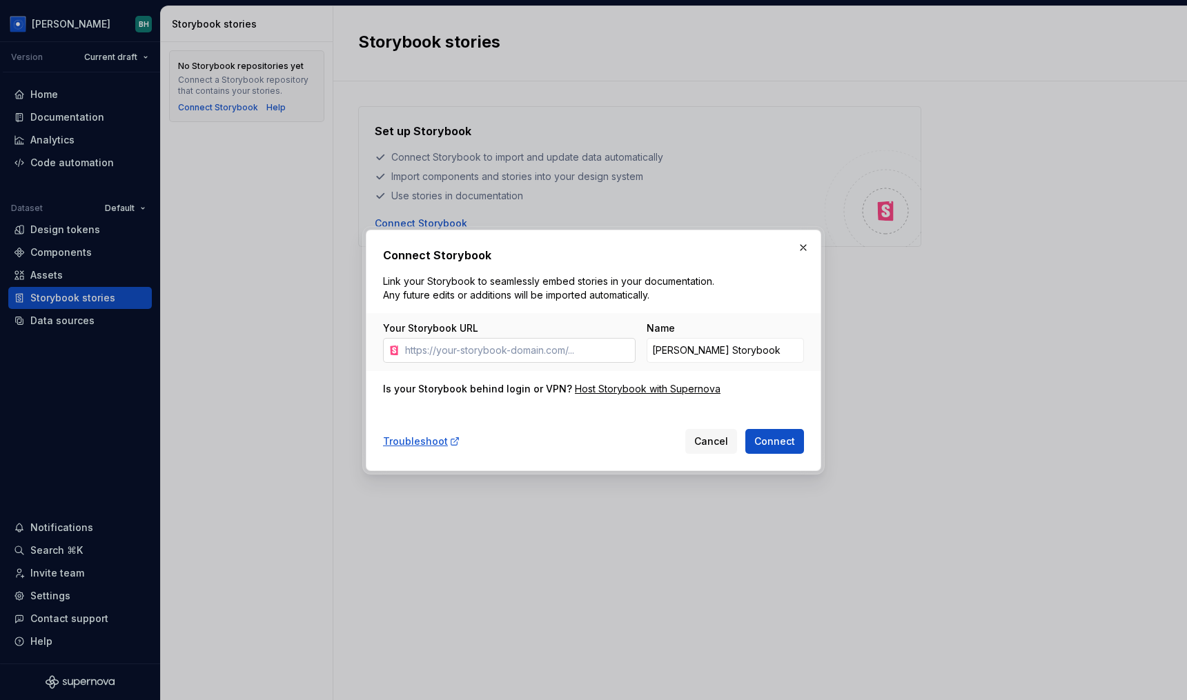  What do you see at coordinates (711, 442) in the screenshot?
I see `button: Cancel` at bounding box center [711, 442].